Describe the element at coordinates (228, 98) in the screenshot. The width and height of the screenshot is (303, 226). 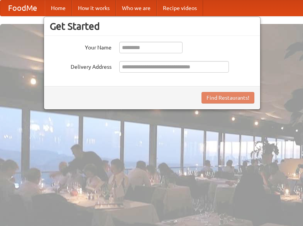
I see `button: Find Restaurants!` at that location.